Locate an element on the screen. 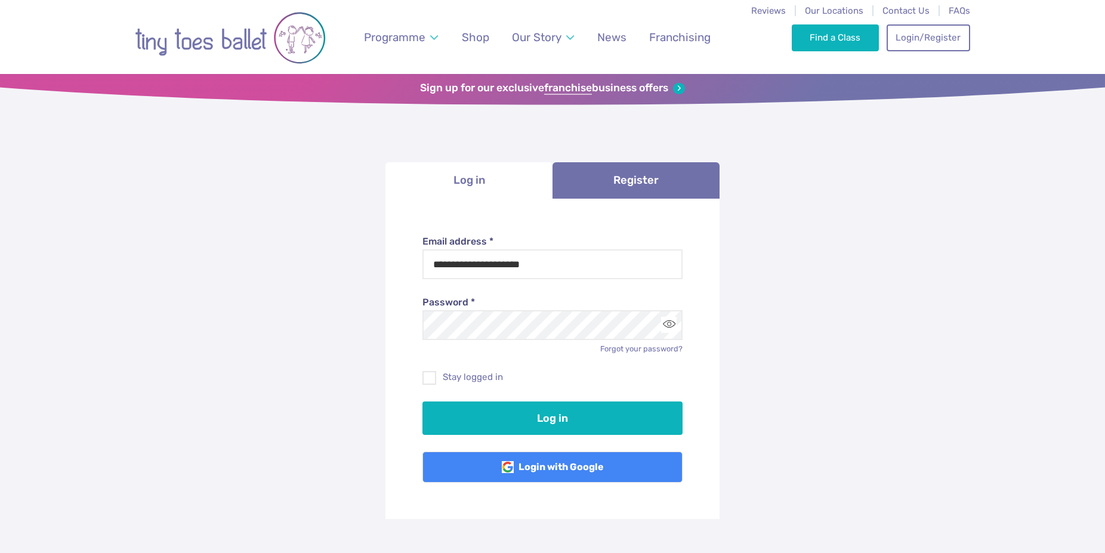 This screenshot has height=553, width=1105. a: Sign up for our exclusivefranchisebusiness offers is located at coordinates (552, 88).